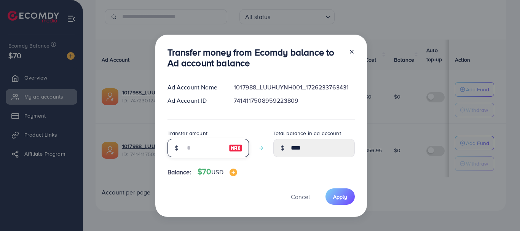  Describe the element at coordinates (300, 197) in the screenshot. I see `span: Cancel` at that location.